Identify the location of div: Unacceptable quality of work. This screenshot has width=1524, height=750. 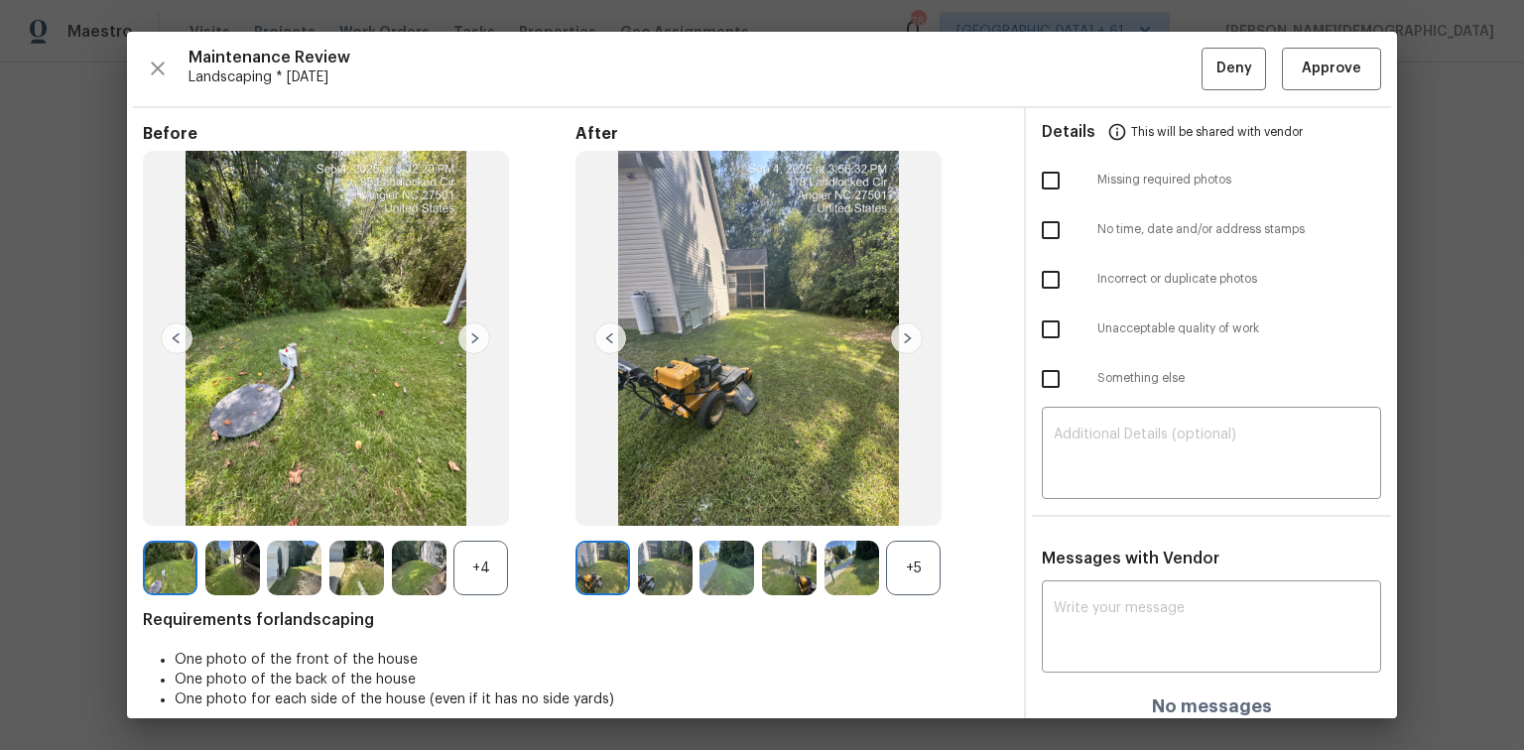
(1212, 329).